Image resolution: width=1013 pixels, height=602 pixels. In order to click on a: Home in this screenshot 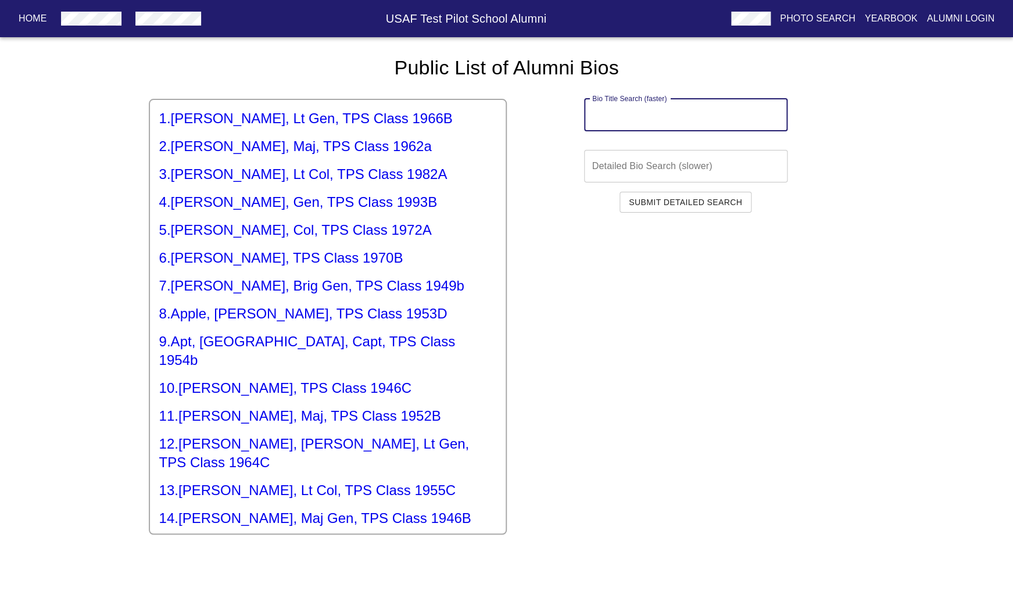, I will do `click(33, 19)`.